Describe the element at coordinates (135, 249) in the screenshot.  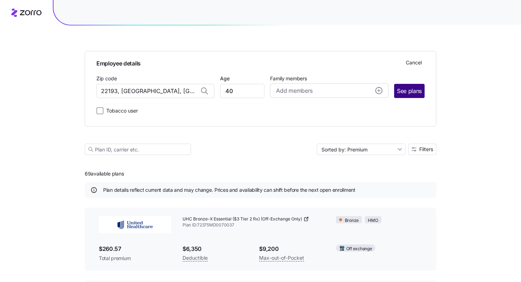
I see `span: $260.57` at that location.